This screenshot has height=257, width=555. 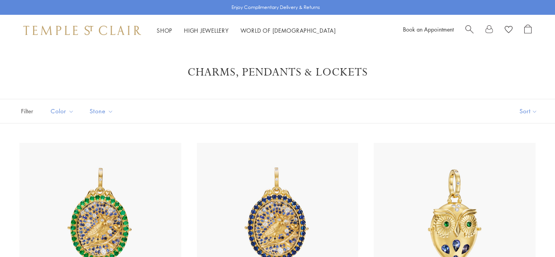 I want to click on a: Book an Appointment, so click(x=428, y=29).